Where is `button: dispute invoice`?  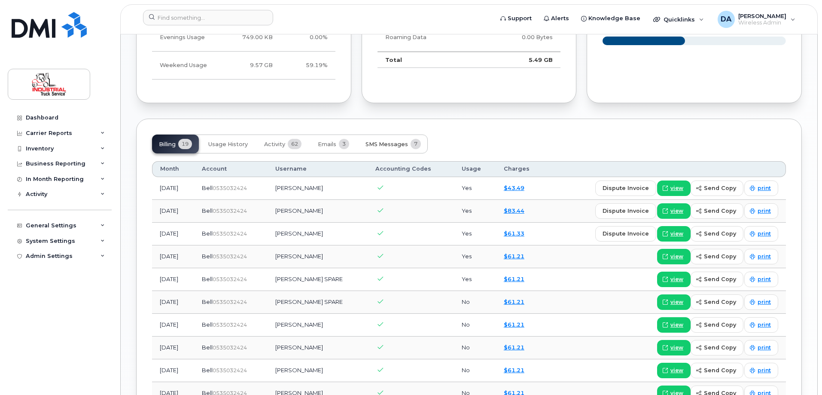 button: dispute invoice is located at coordinates (626, 211).